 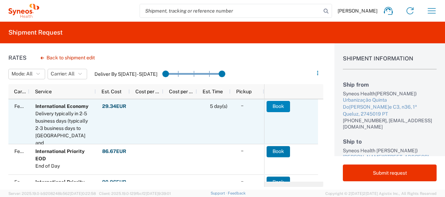 I want to click on span: Service, so click(x=43, y=92).